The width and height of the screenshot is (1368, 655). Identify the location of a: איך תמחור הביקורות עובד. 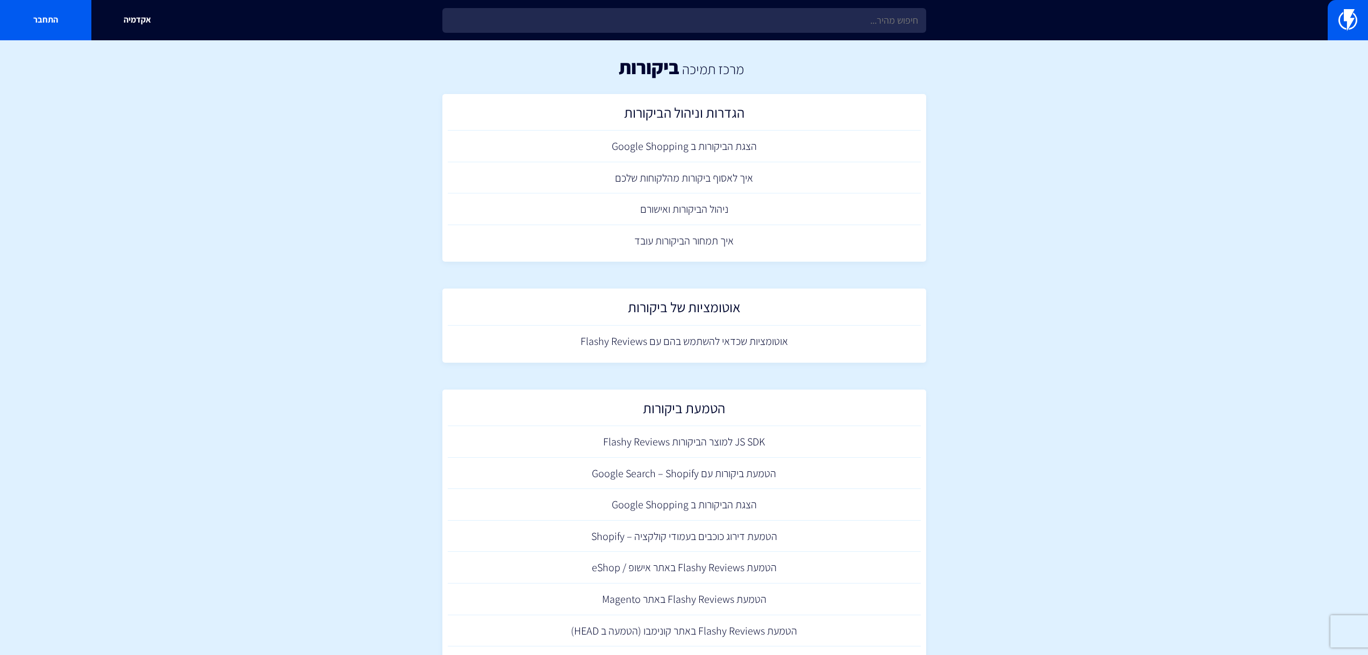
(684, 241).